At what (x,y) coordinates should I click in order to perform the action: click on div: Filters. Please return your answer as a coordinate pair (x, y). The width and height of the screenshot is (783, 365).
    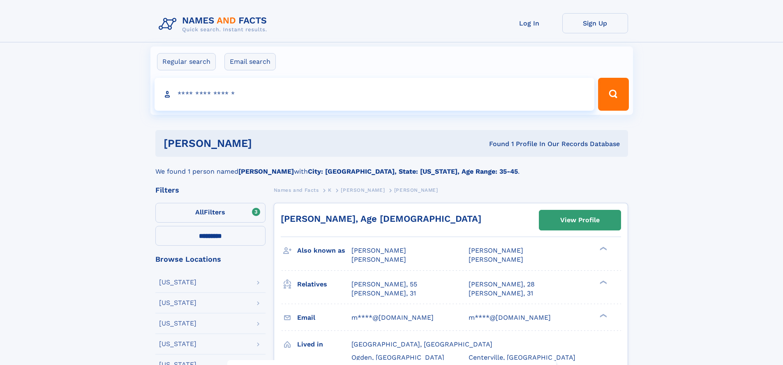
    Looking at the image, I should click on (211, 190).